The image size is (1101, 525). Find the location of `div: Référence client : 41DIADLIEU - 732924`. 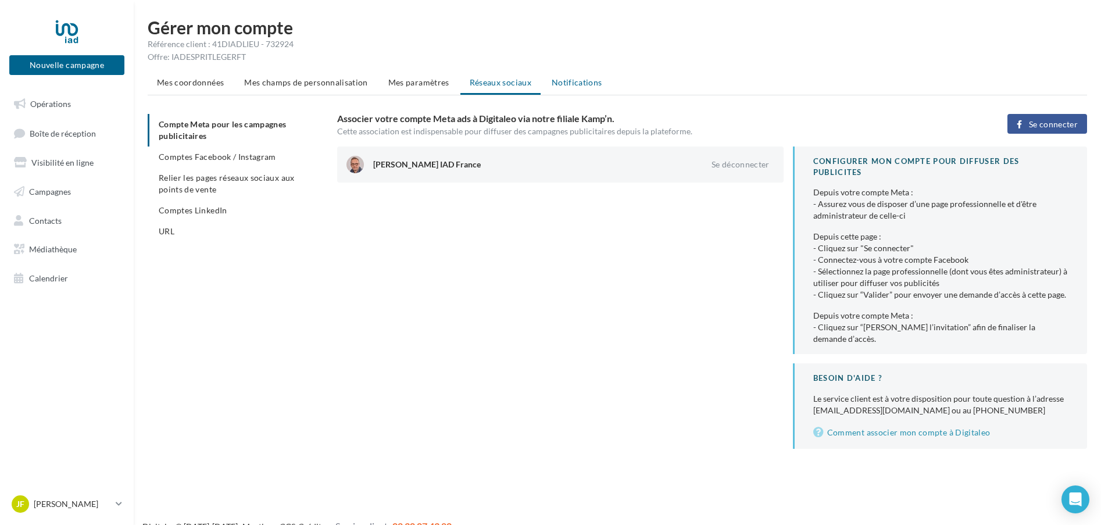

div: Référence client : 41DIADLIEU - 732924 is located at coordinates (617, 44).